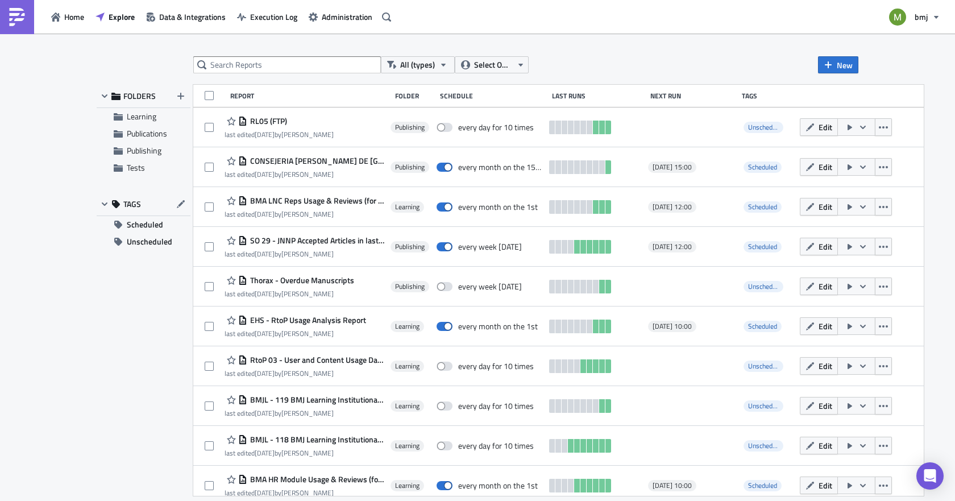 The image size is (955, 501). What do you see at coordinates (122, 16) in the screenshot?
I see `span: Explore` at bounding box center [122, 16].